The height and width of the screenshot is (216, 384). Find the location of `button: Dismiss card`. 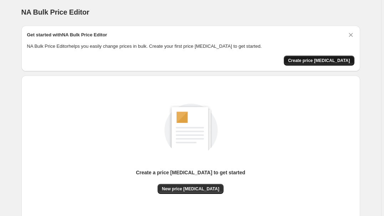

button: Dismiss card is located at coordinates (351, 35).